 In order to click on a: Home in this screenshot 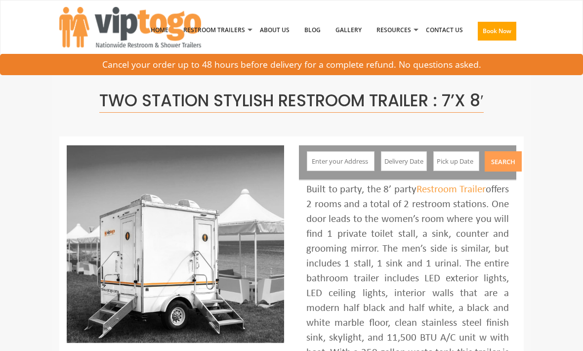, I will do `click(160, 30)`.